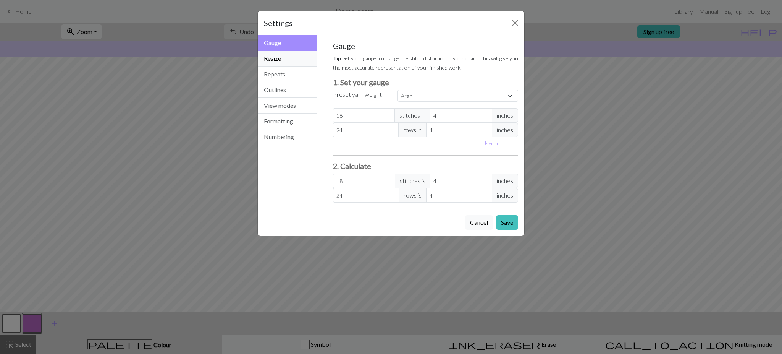 This screenshot has height=354, width=782. Describe the element at coordinates (288, 74) in the screenshot. I see `button: Repeats` at that location.